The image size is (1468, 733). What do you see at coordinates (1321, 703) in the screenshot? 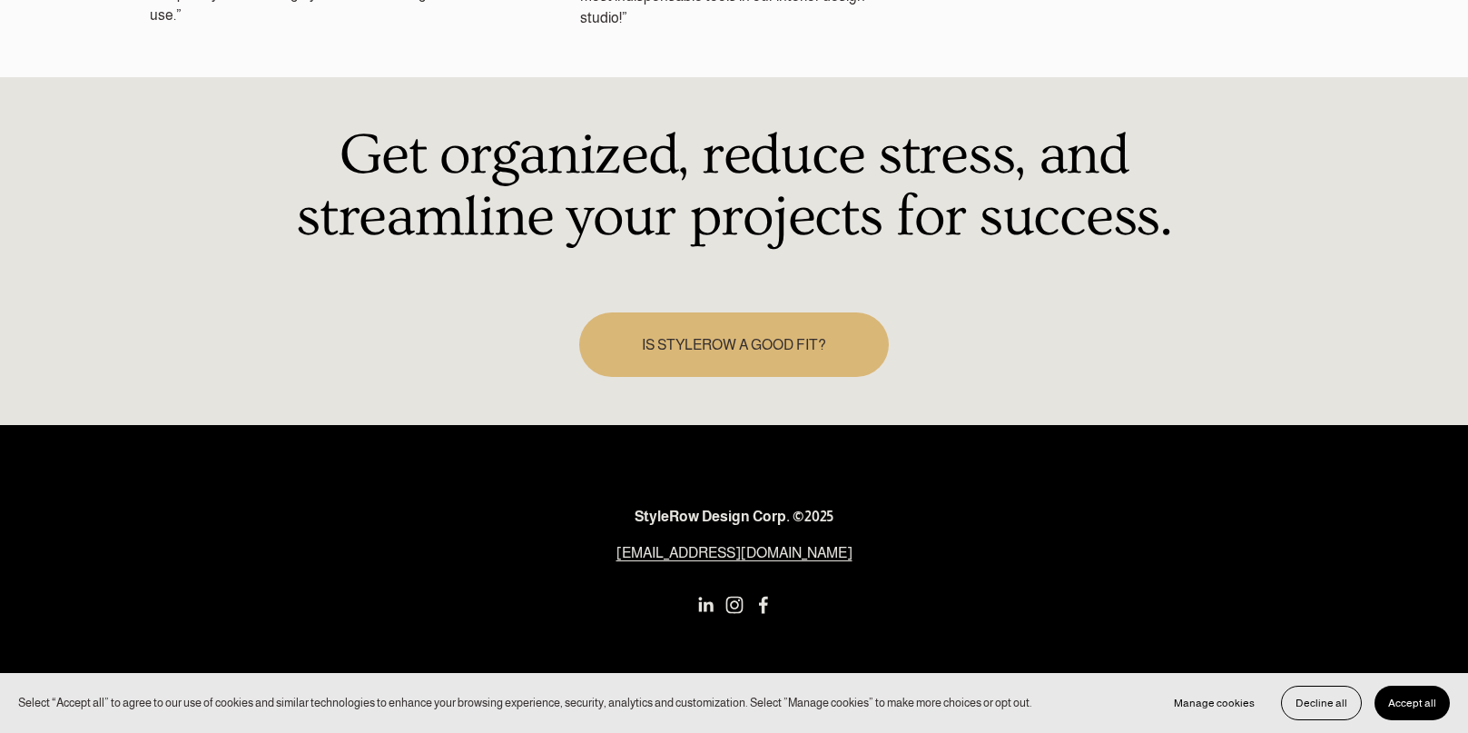
I see `span: Decline all` at bounding box center [1321, 703].